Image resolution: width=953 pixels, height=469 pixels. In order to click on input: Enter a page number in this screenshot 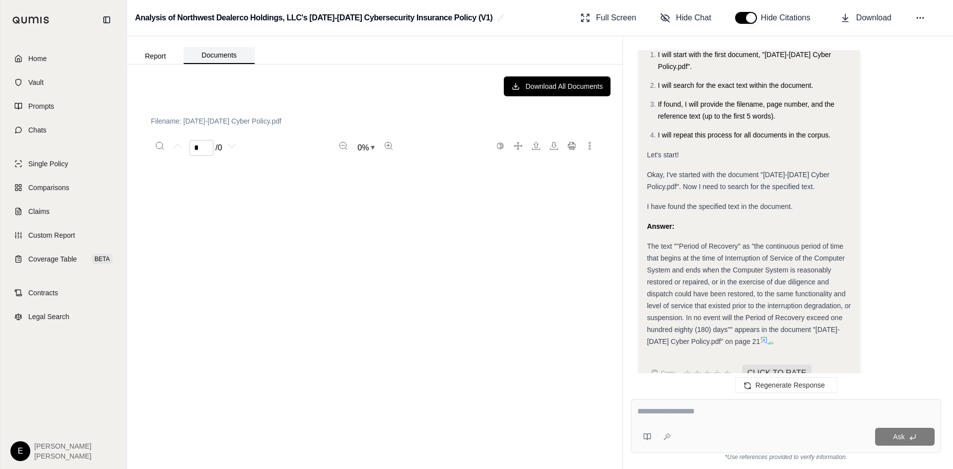, I will do `click(202, 148)`.